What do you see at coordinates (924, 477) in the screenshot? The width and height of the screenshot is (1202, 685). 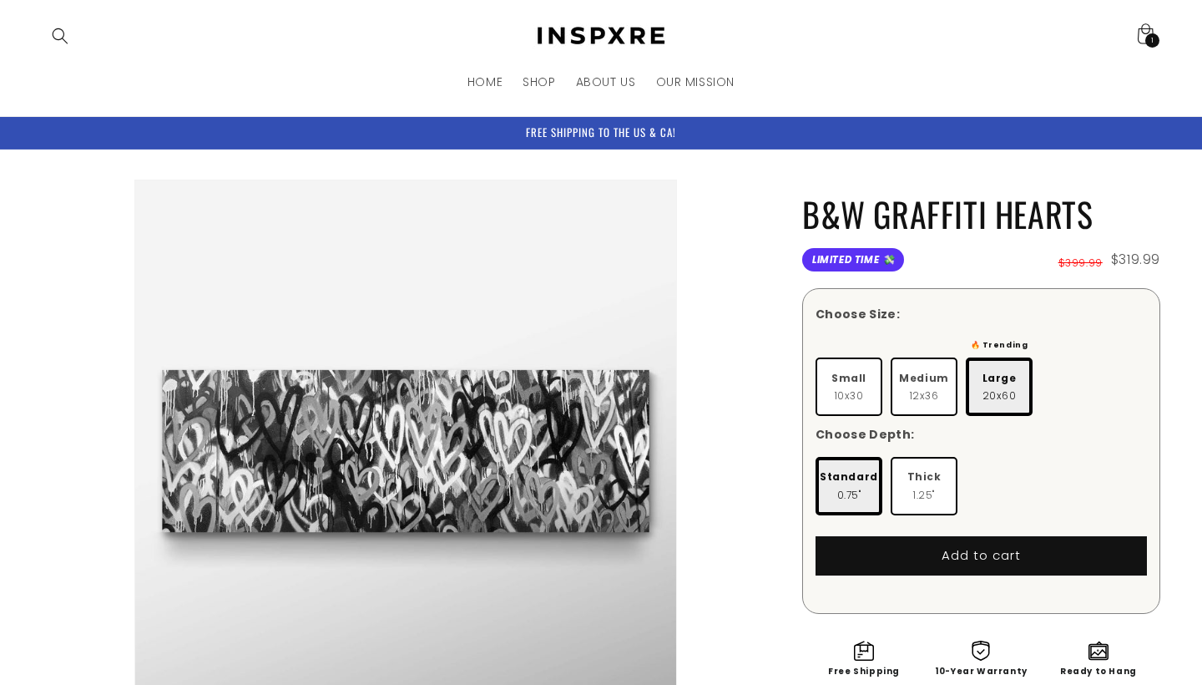 I see `span: Thick` at bounding box center [924, 477].